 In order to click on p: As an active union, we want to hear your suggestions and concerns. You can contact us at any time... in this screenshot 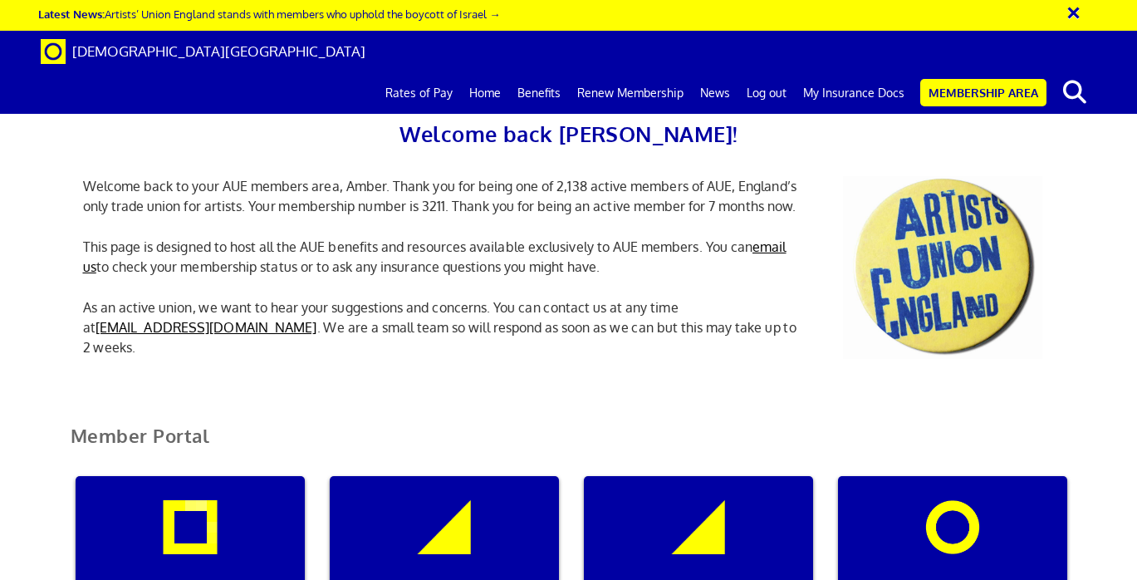, I will do `click(444, 327)`.